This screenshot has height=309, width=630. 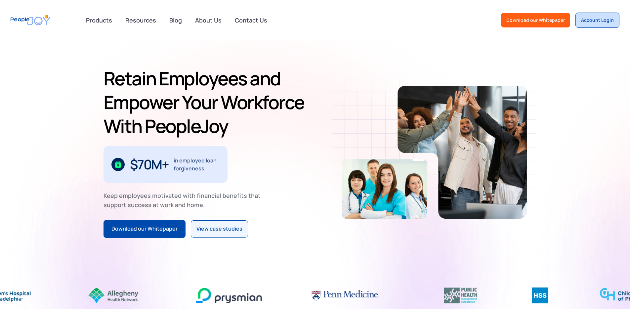 What do you see at coordinates (165, 164) in the screenshot?
I see `div: 1 / 3` at bounding box center [165, 164].